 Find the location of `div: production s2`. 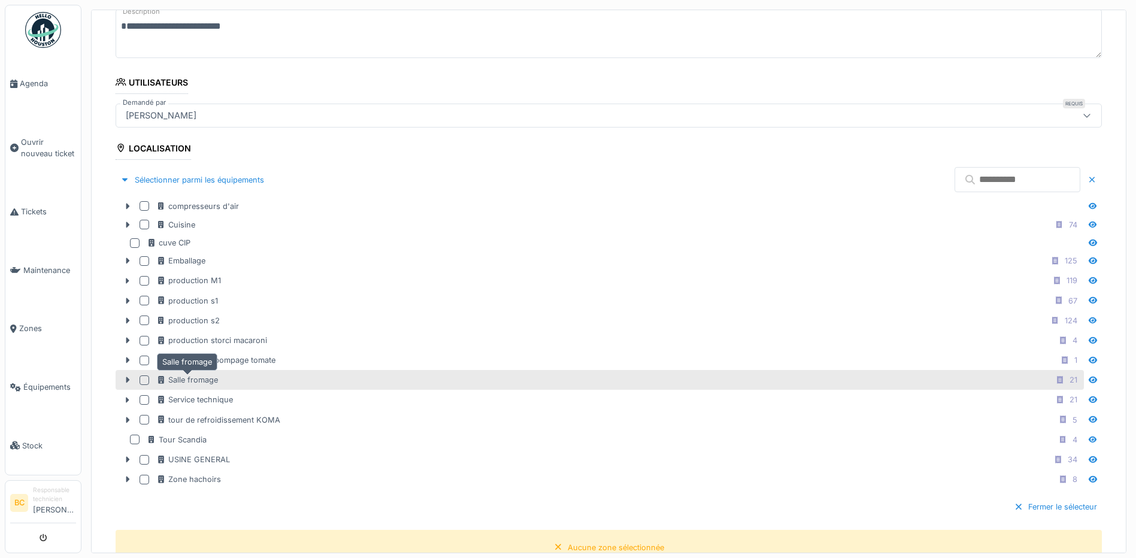

div: production s2 is located at coordinates (188, 320).